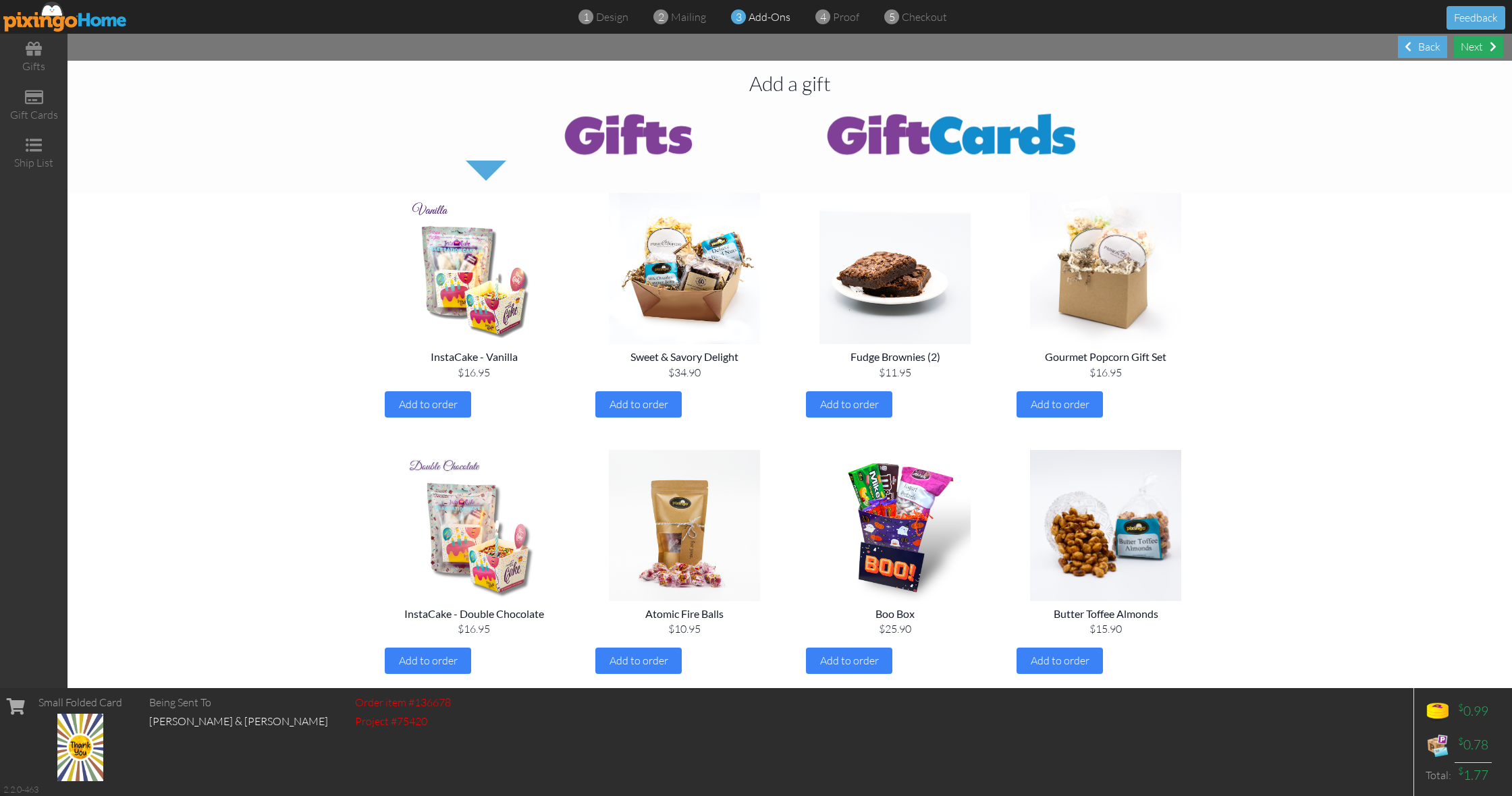 This screenshot has width=1512, height=796. What do you see at coordinates (66, 16) in the screenshot?
I see `img: pixingo logo` at bounding box center [66, 16].